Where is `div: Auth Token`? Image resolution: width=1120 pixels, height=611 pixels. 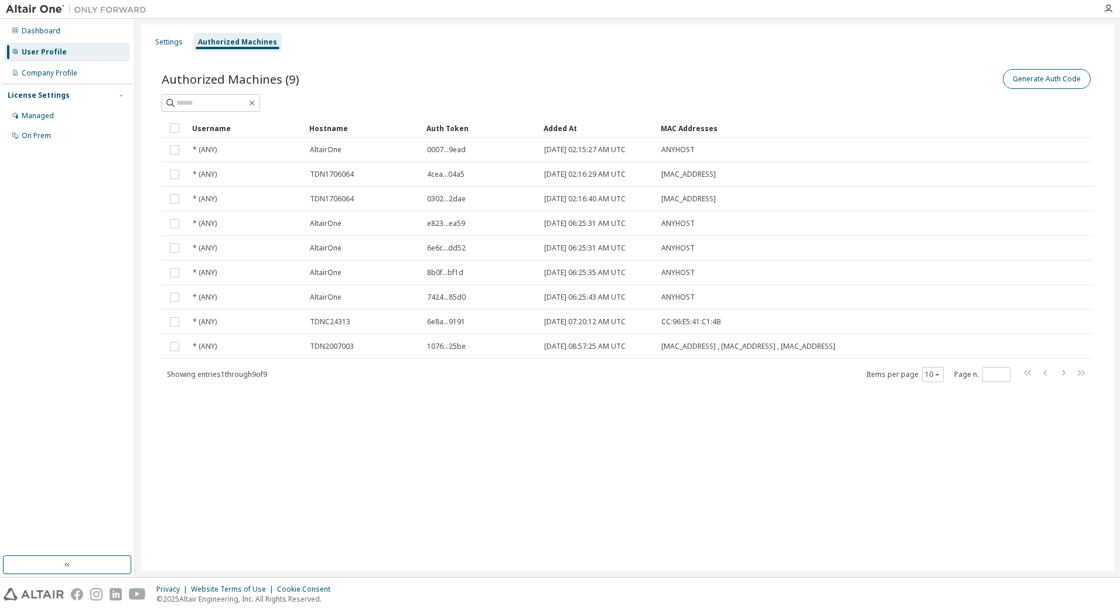
div: Auth Token is located at coordinates (480, 128).